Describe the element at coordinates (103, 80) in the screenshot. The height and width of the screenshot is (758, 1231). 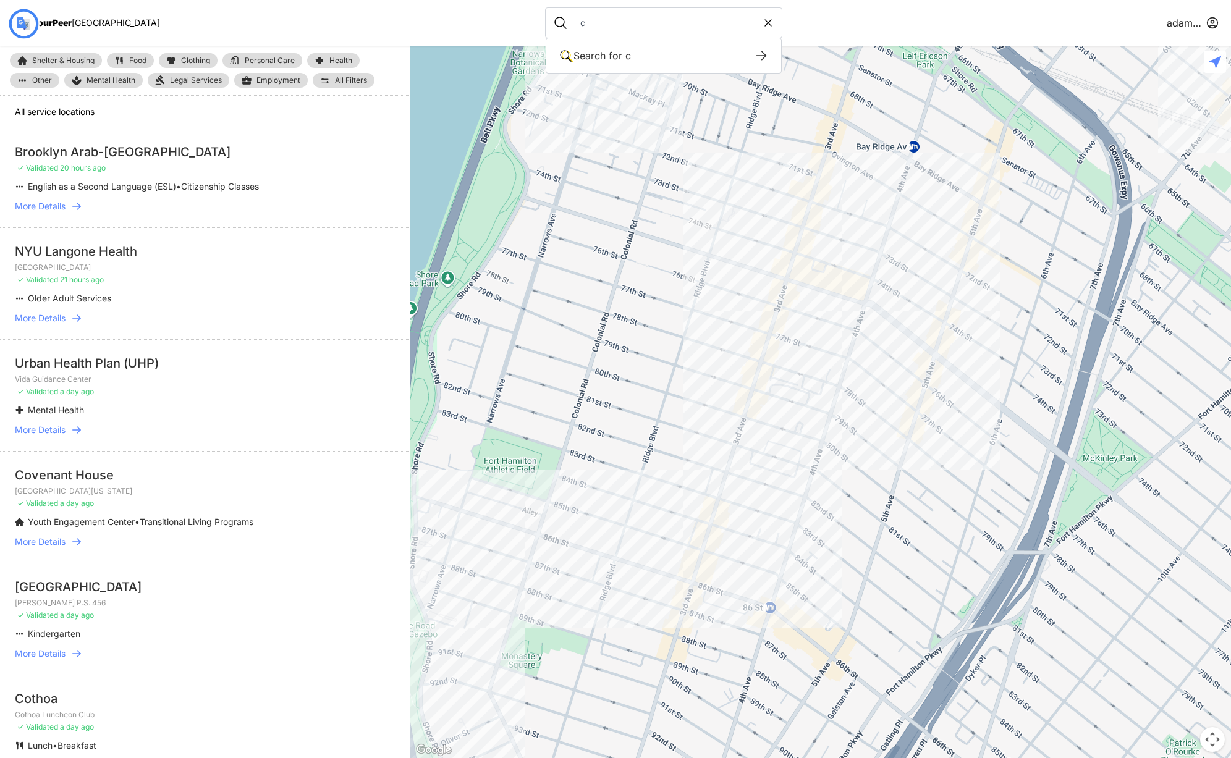
I see `a: Mental Health` at that location.